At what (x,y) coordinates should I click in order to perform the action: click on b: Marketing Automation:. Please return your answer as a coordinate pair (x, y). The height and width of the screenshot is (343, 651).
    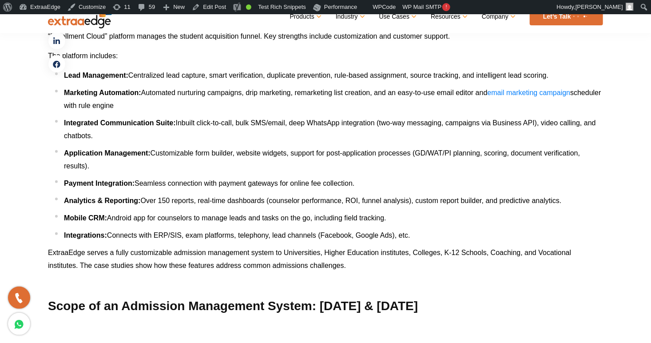
    Looking at the image, I should click on (103, 92).